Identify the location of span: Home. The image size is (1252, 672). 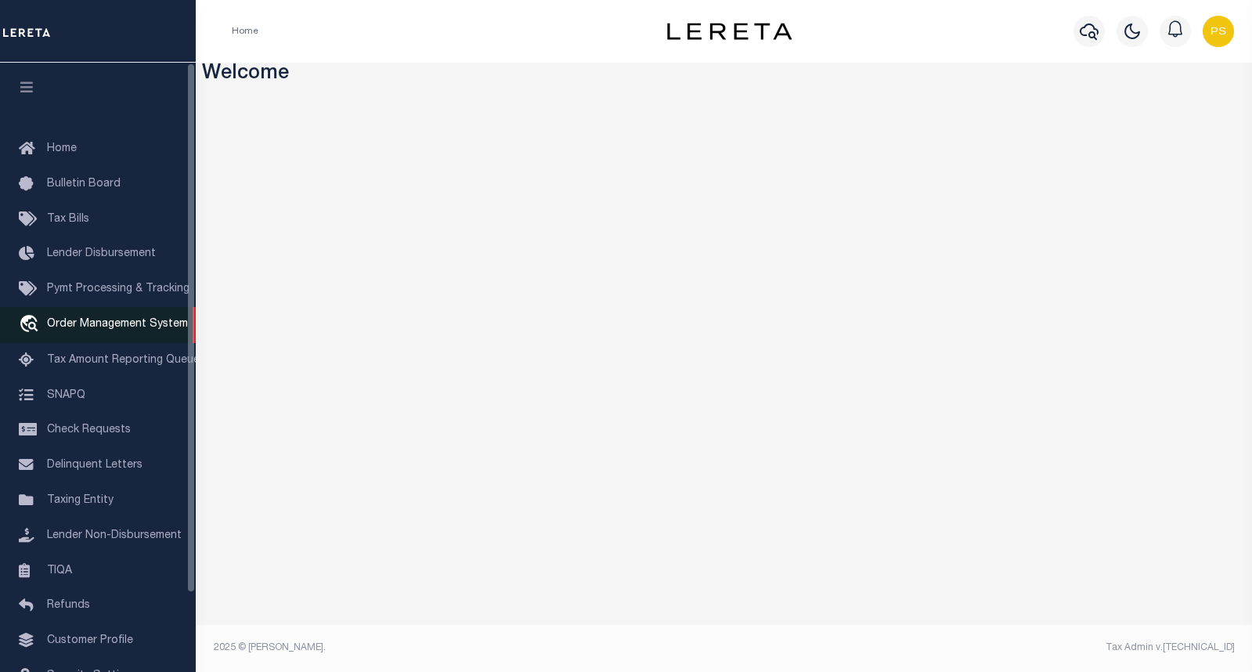
(62, 149).